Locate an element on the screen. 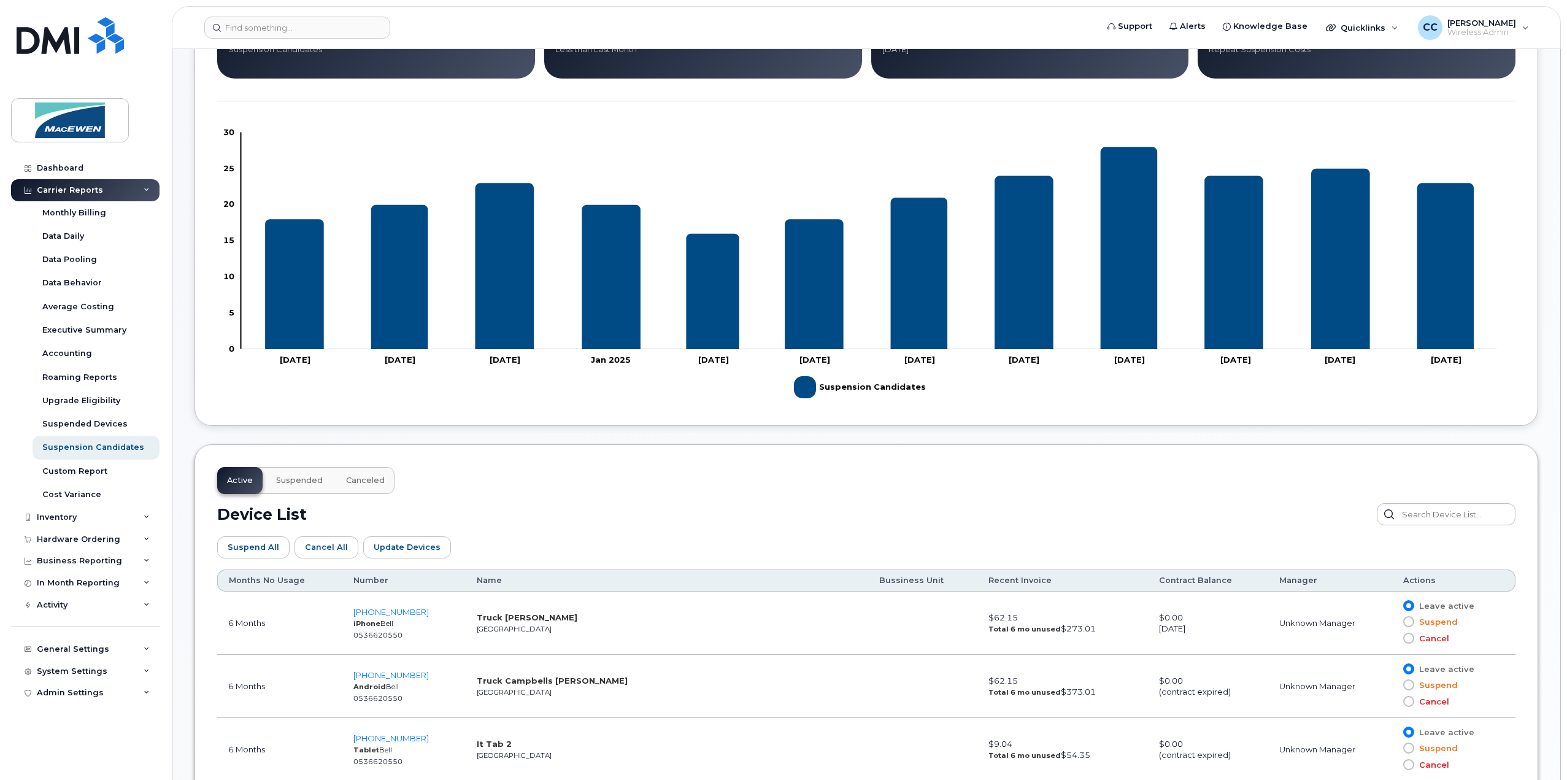  th: Bussiness Unit is located at coordinates (923, 580).